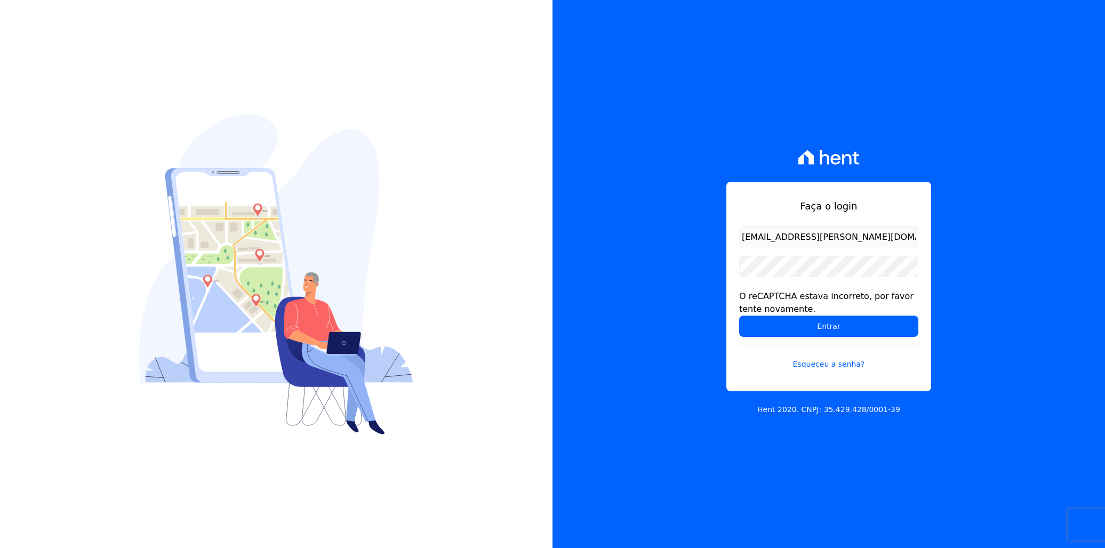  What do you see at coordinates (829, 358) in the screenshot?
I see `a: Esqueceu a senha?` at bounding box center [829, 358].